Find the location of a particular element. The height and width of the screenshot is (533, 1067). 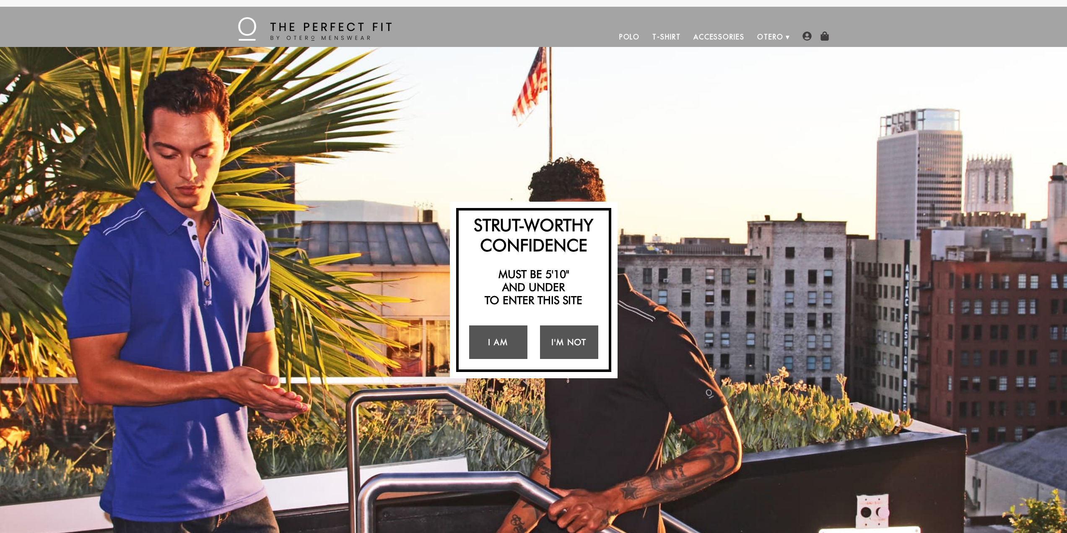

h2: Strut-Worthy Confidence is located at coordinates (534, 235).